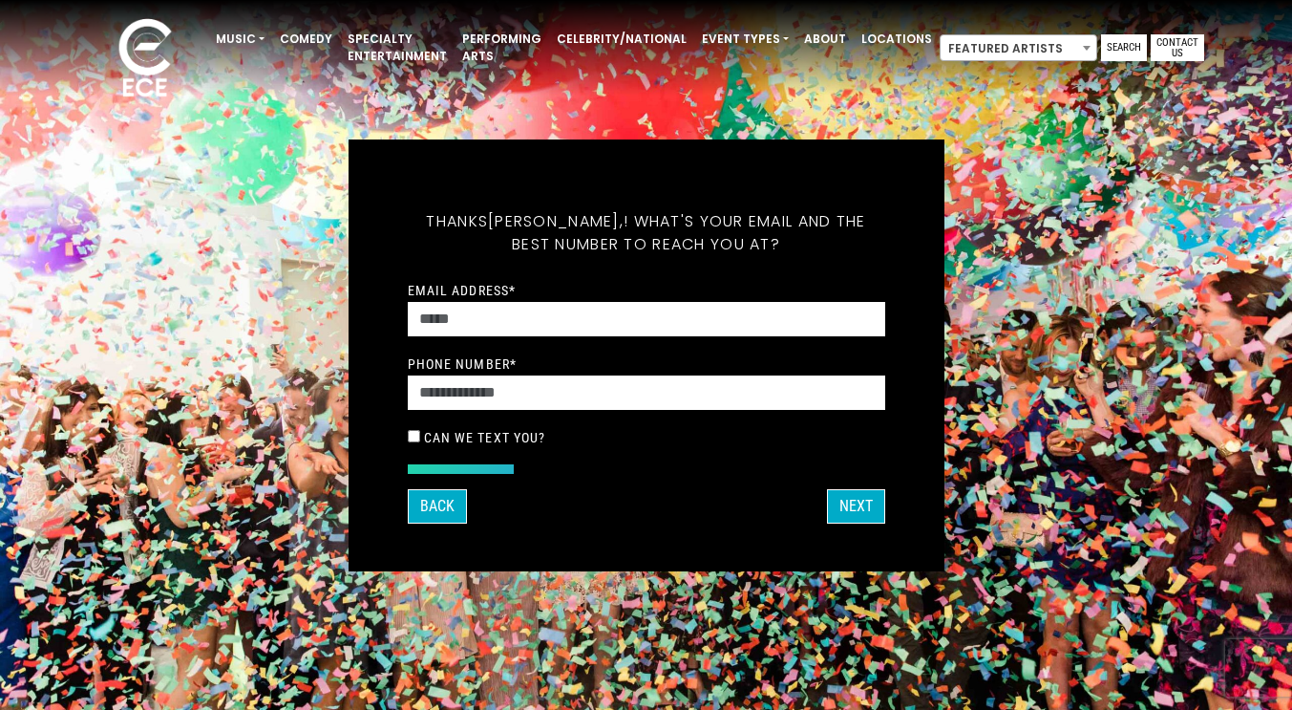 This screenshot has height=710, width=1292. I want to click on label: Email Address, so click(462, 290).